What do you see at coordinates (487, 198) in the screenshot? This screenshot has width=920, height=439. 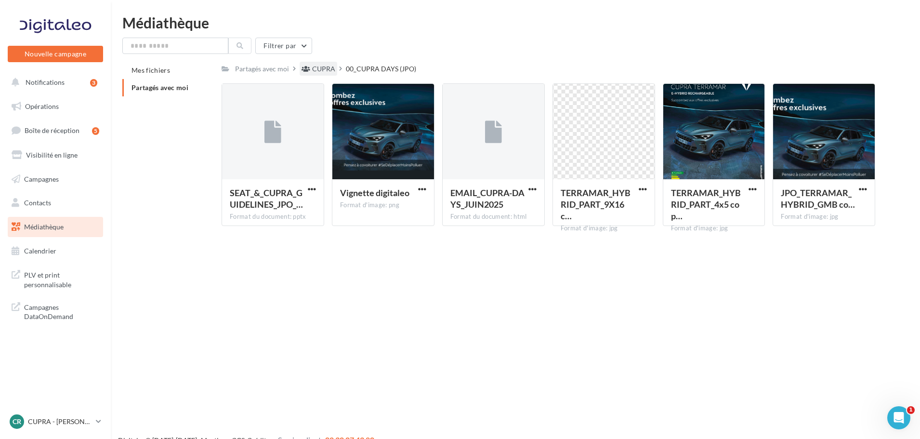 I see `span: EMAIL_CUPRA-DAYS_JUIN2025` at bounding box center [487, 198].